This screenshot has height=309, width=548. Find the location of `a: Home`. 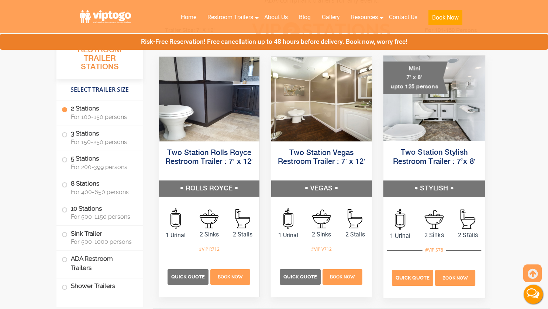

a: Home is located at coordinates (188, 17).